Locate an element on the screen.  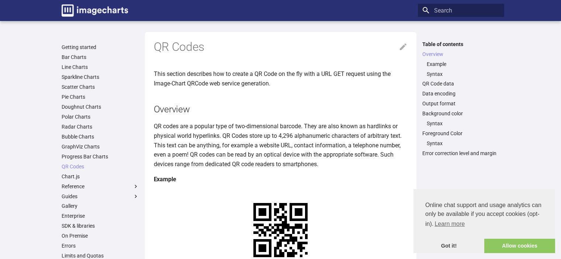
a: Output format is located at coordinates (461, 104).